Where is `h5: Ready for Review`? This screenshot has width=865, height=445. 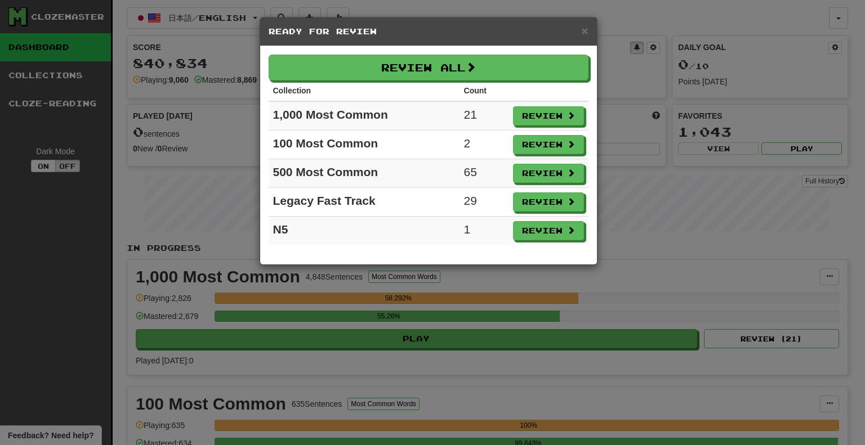 h5: Ready for Review is located at coordinates (428, 32).